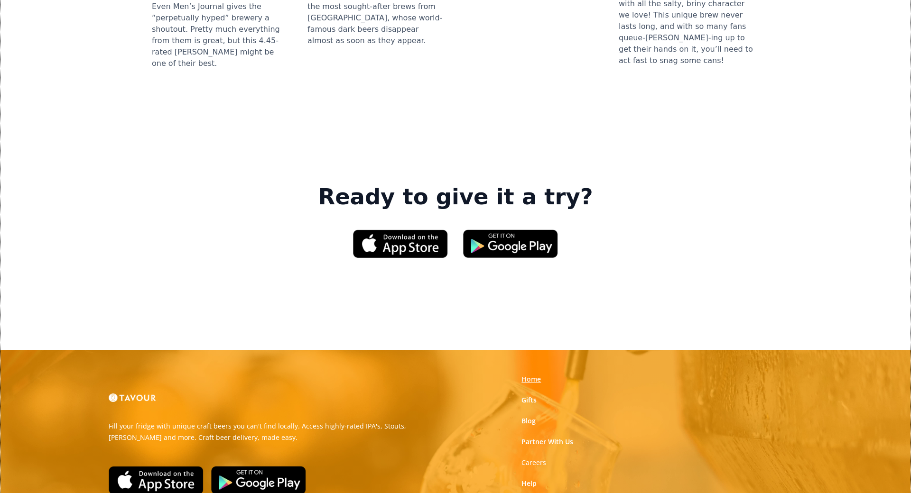 This screenshot has width=911, height=493. What do you see at coordinates (531, 379) in the screenshot?
I see `a: Home` at bounding box center [531, 379].